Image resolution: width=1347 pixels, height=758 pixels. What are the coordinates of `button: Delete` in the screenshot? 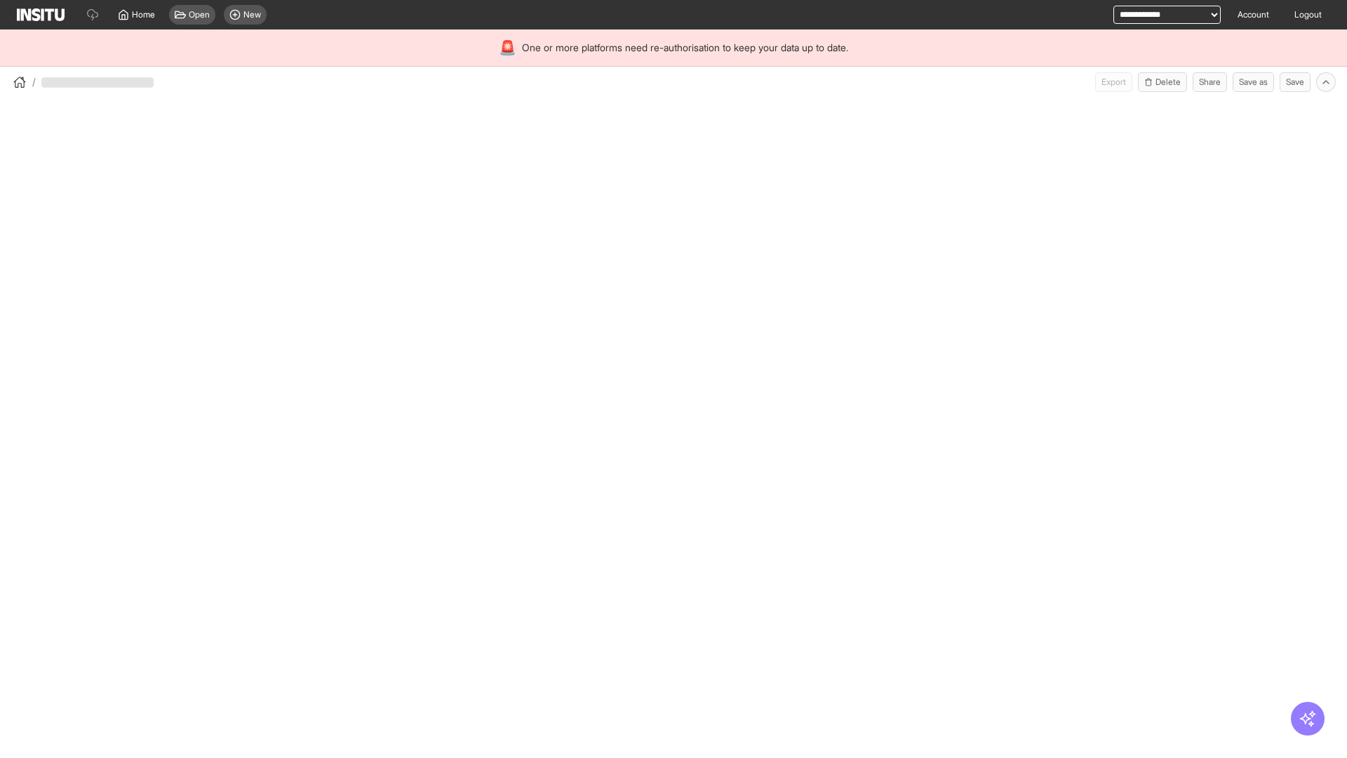 It's located at (1163, 82).